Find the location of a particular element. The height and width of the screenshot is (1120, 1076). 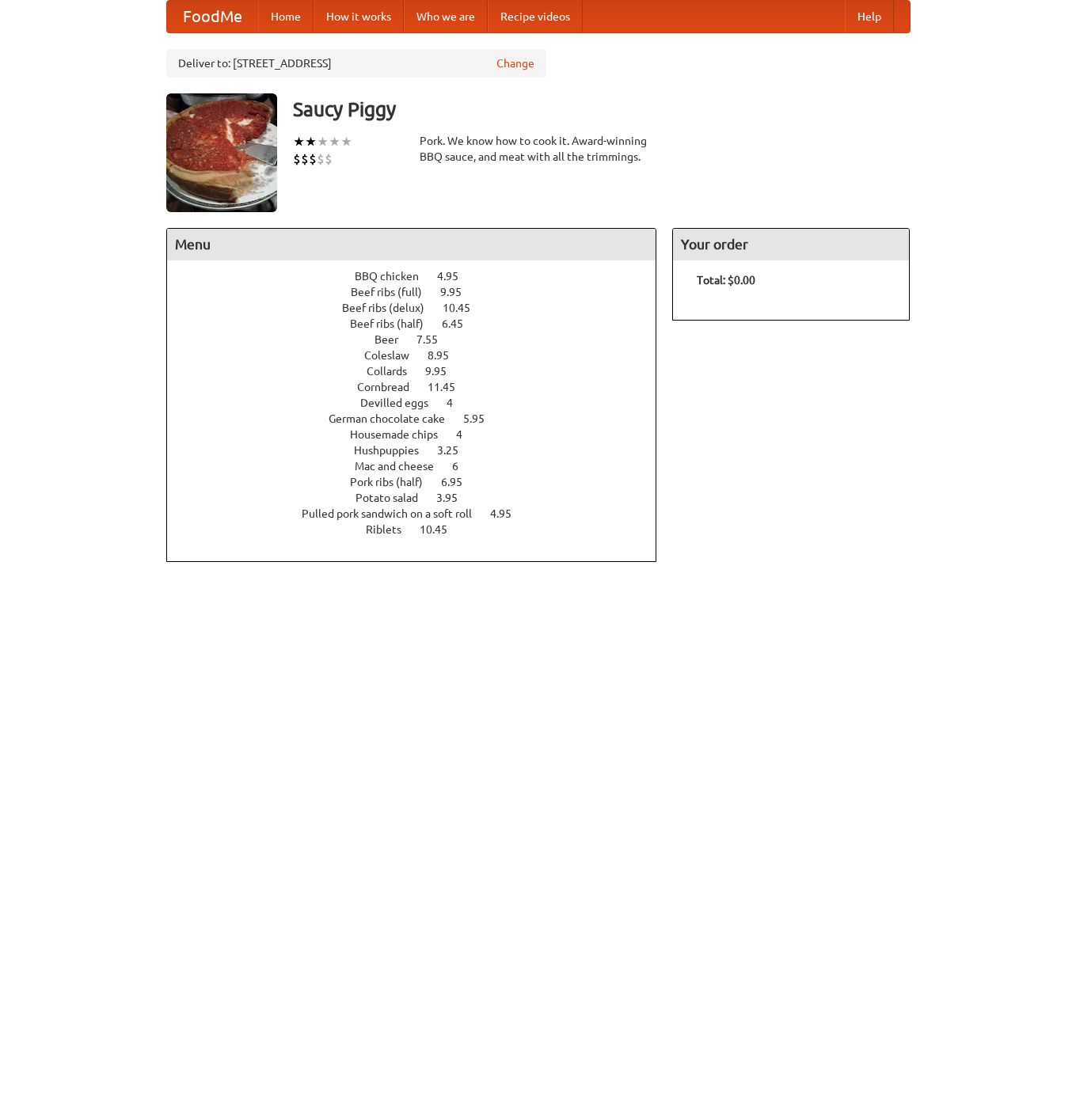

span: Beef ribs (half) is located at coordinates (394, 324).